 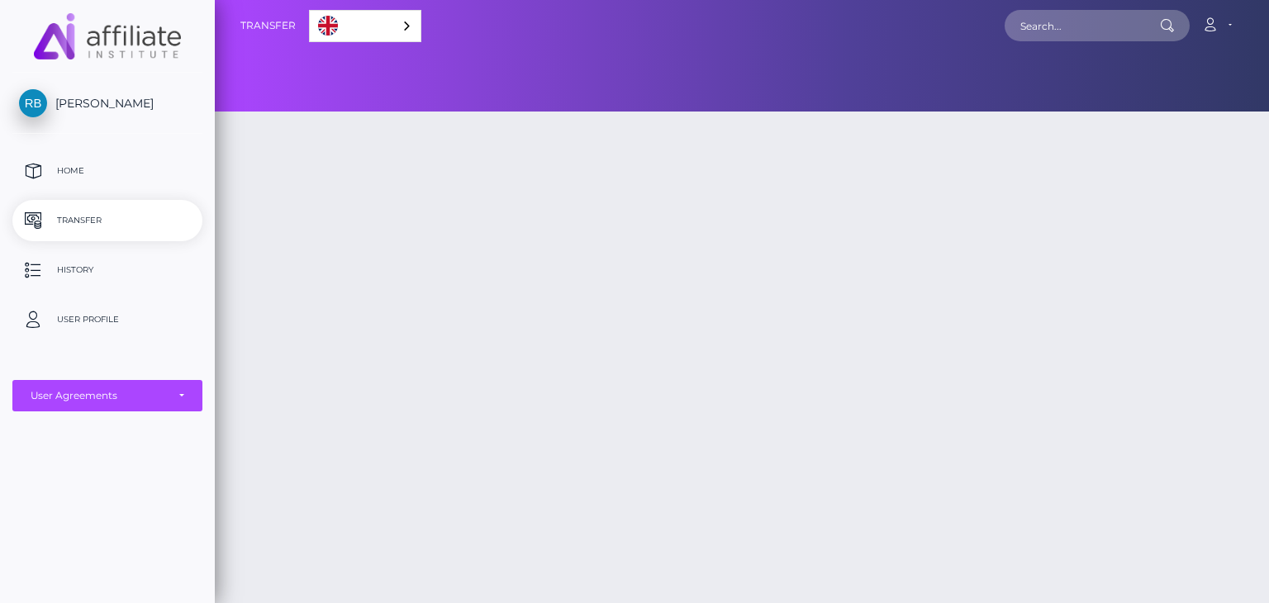 What do you see at coordinates (854, 495) in the screenshot?
I see `h6: Another wallet` at bounding box center [854, 495].